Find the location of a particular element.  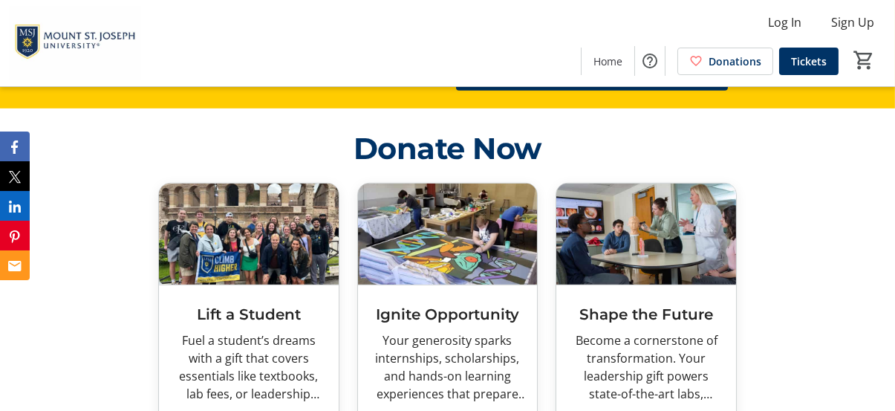

h3: Lift a Student is located at coordinates (249, 314).